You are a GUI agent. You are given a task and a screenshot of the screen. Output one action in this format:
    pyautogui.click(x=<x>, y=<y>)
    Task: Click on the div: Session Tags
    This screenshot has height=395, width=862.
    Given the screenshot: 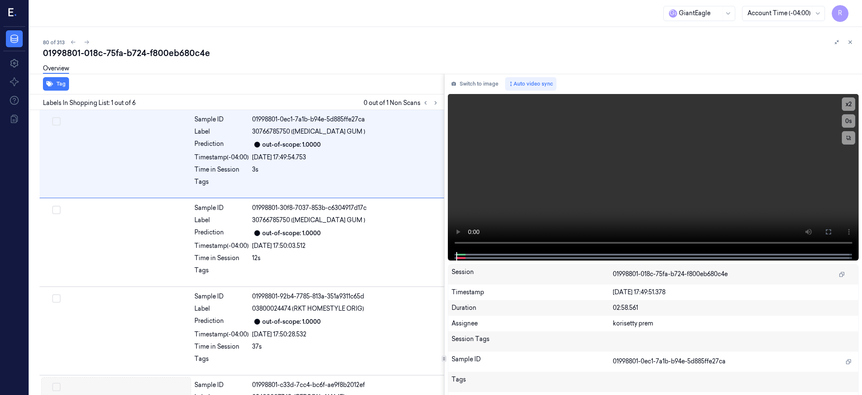 What is the action you would take?
    pyautogui.click(x=532, y=341)
    